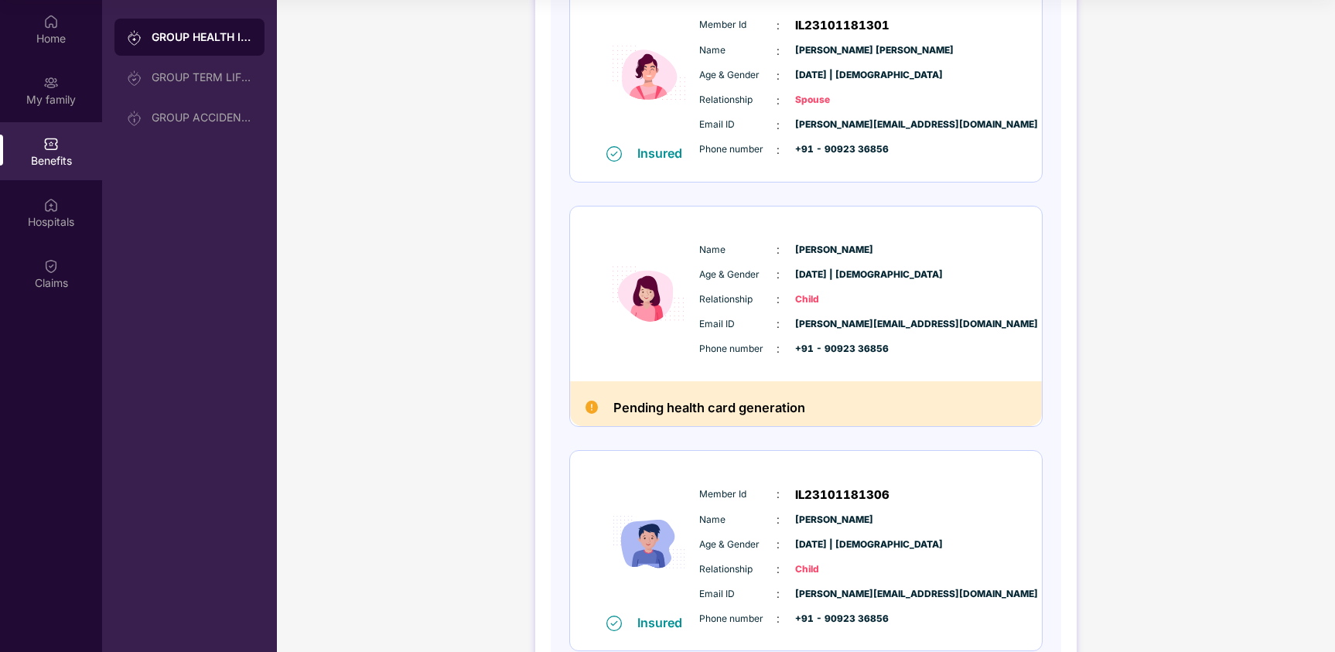 The width and height of the screenshot is (1335, 652). I want to click on div: GROUP HEALTH INSURANCE, so click(202, 37).